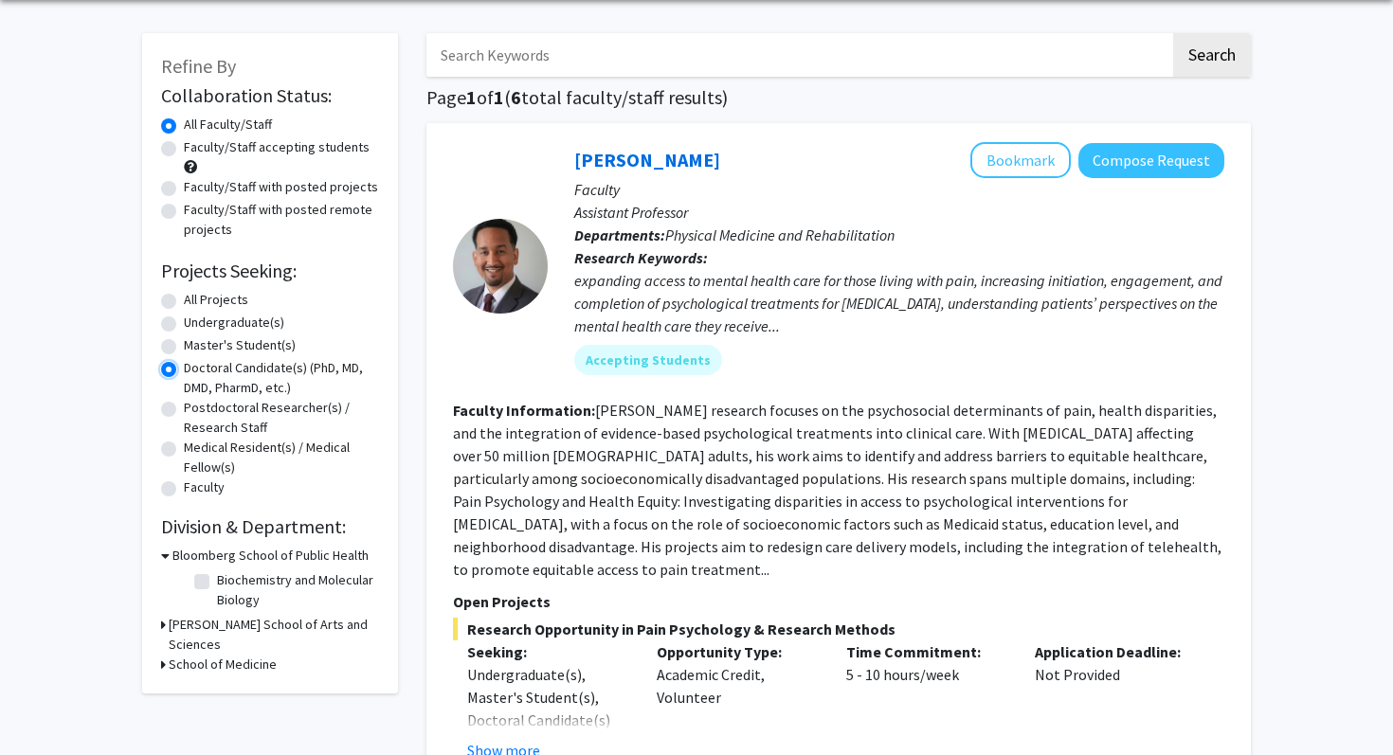 This screenshot has height=755, width=1393. What do you see at coordinates (548, 652) in the screenshot?
I see `p: Seeking:` at bounding box center [548, 652].